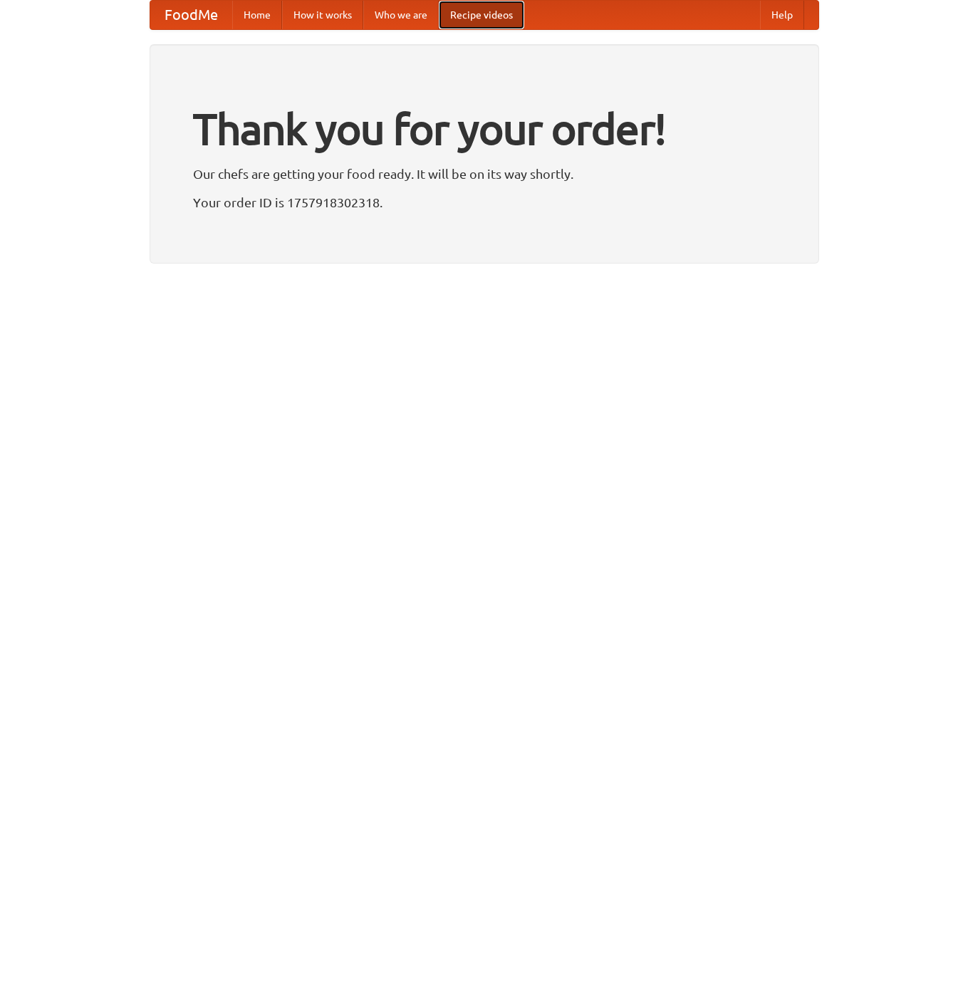 This screenshot has height=1008, width=968. Describe the element at coordinates (481, 15) in the screenshot. I see `a: Recipe videos` at that location.